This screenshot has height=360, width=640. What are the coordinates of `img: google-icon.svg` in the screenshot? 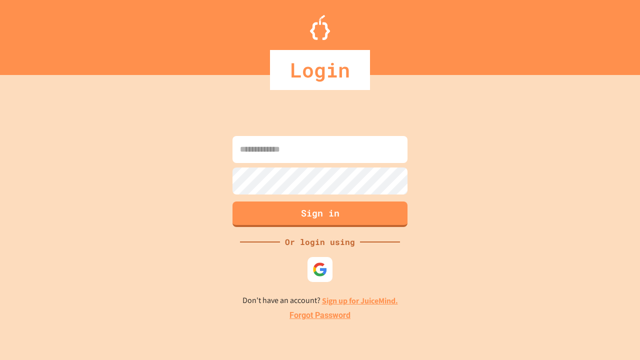 It's located at (320, 269).